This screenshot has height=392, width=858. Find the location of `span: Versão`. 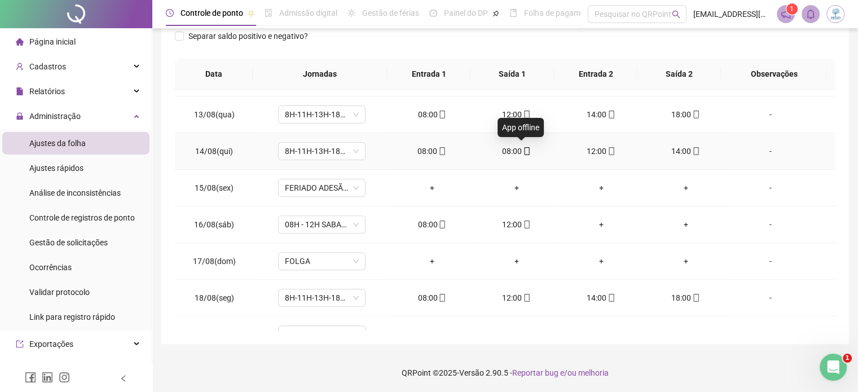

span: Versão is located at coordinates (471, 373).